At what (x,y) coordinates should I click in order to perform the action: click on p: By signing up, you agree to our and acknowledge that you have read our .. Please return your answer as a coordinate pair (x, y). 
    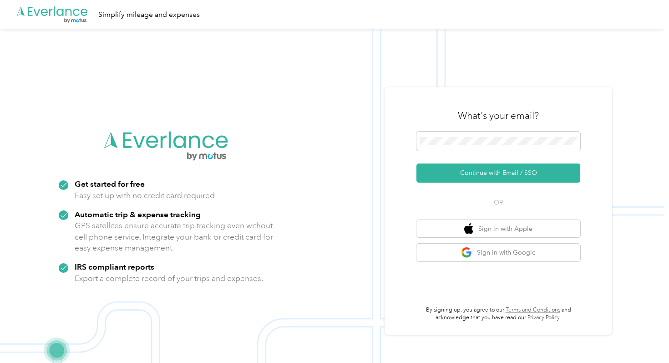
    Looking at the image, I should click on (498, 313).